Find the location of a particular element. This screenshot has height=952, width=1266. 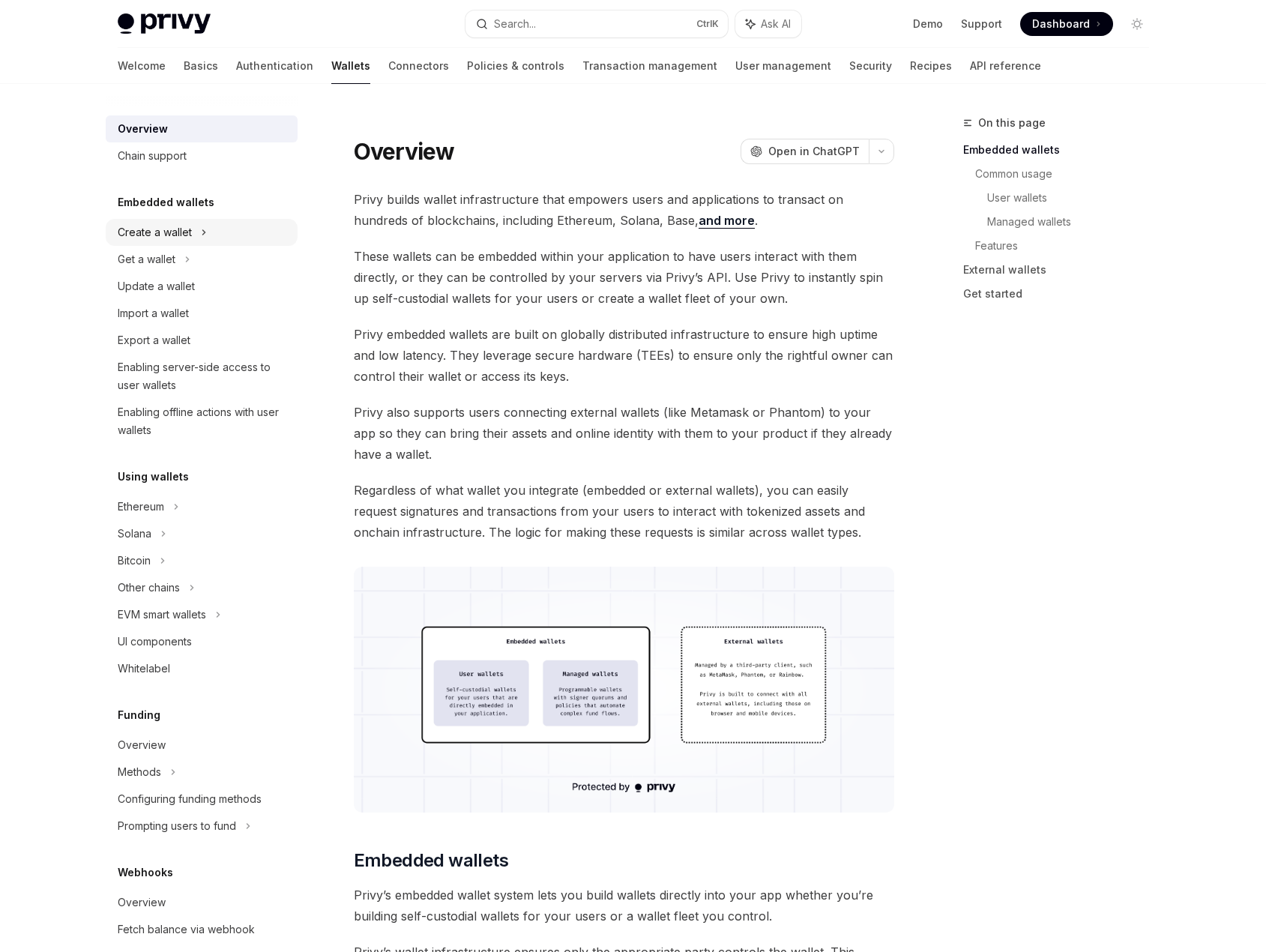

span: Privy embedded wallets are built on globally distributed infrastructure to ensure high uptime and... is located at coordinates (624, 355).